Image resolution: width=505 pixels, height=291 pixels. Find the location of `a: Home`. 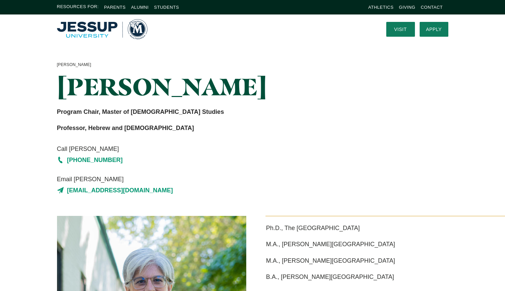

a: Home is located at coordinates (102, 29).